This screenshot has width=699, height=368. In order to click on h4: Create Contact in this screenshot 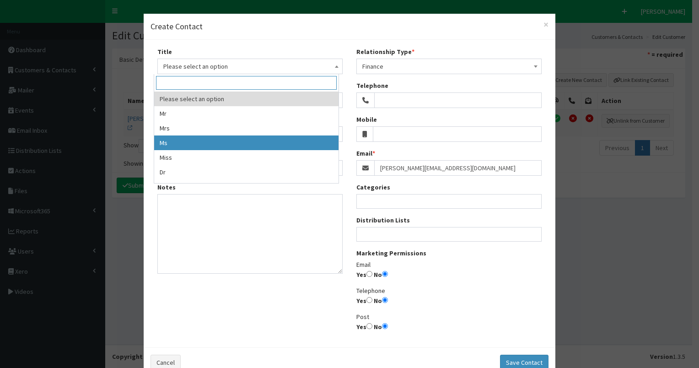, I will do `click(349, 27)`.